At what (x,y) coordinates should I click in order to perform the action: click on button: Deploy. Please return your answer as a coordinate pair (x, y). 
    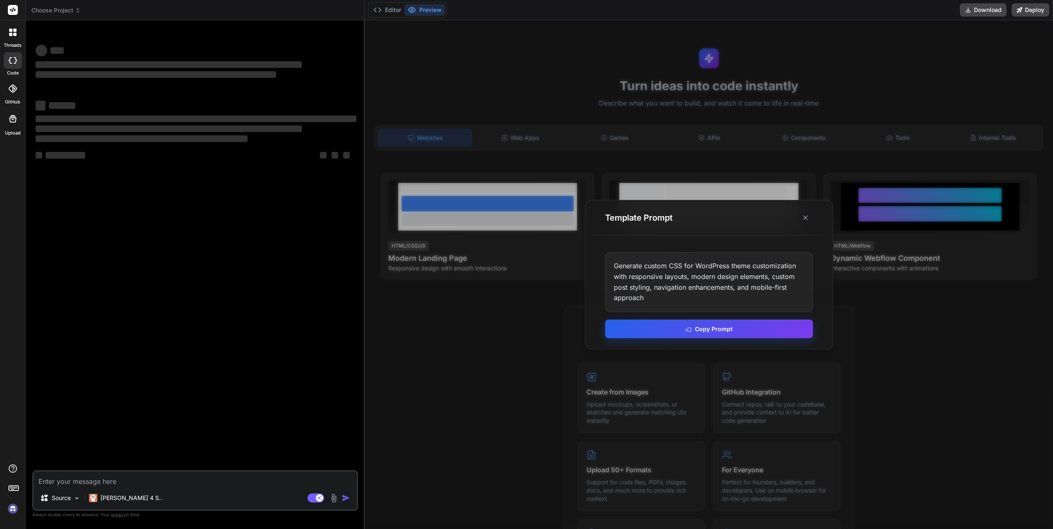
    Looking at the image, I should click on (1030, 10).